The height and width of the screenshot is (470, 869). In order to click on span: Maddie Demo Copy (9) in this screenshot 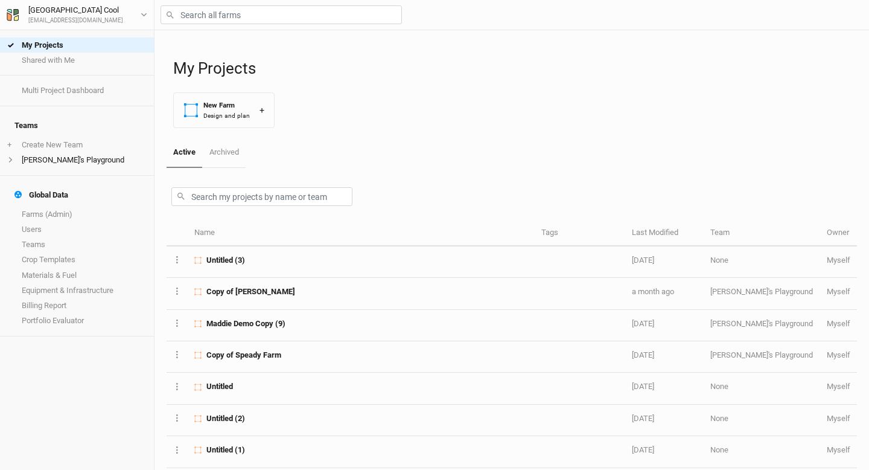, I will do `click(246, 324)`.